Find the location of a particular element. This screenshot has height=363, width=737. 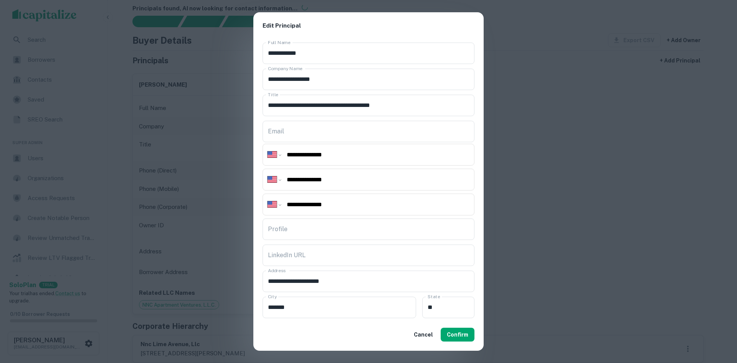

div: Chat Widget is located at coordinates (718, 320).